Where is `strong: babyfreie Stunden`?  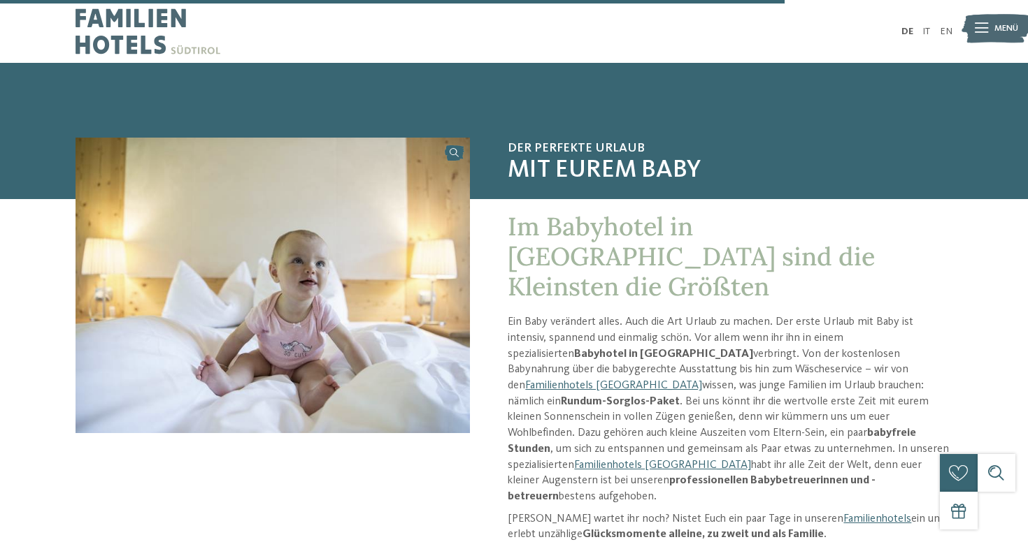
strong: babyfreie Stunden is located at coordinates (712, 441).